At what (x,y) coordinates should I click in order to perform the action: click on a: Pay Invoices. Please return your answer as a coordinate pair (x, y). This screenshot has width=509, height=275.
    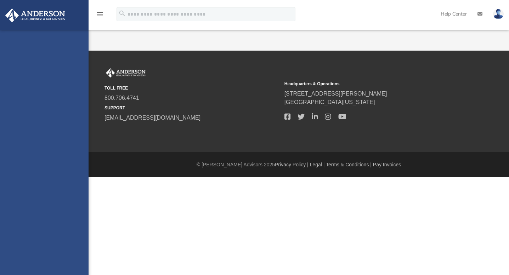
    Looking at the image, I should click on (386, 165).